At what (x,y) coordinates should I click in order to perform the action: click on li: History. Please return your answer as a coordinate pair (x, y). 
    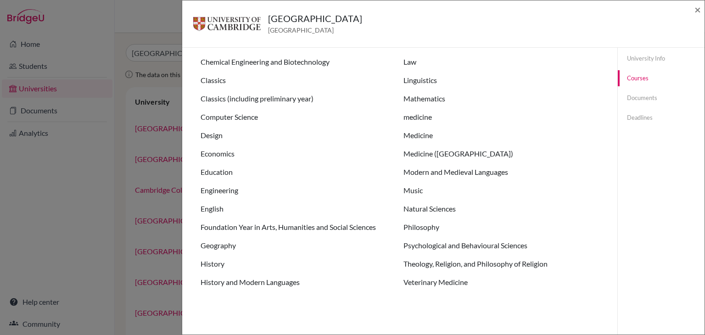
    Looking at the image, I should click on (298, 264).